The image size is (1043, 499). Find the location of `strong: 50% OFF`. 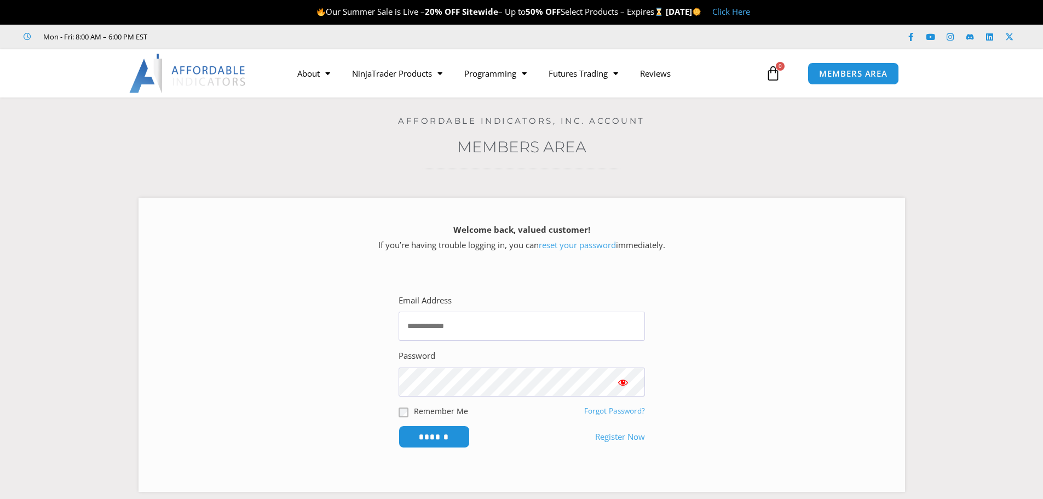

strong: 50% OFF is located at coordinates (543, 12).